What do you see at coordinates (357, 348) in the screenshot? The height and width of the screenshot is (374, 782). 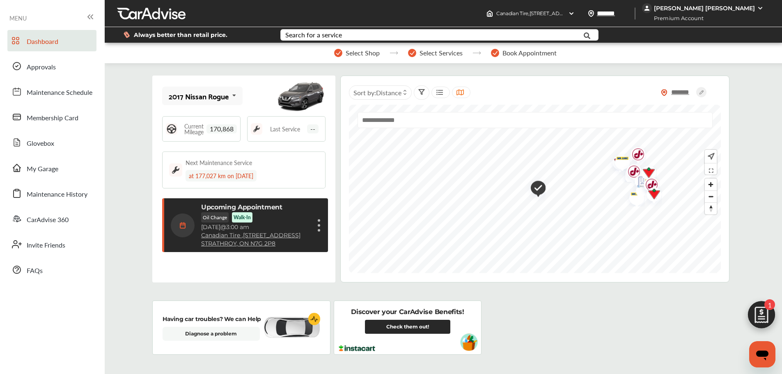 I see `img: instacart-logo.217963cc.svg` at bounding box center [357, 348].